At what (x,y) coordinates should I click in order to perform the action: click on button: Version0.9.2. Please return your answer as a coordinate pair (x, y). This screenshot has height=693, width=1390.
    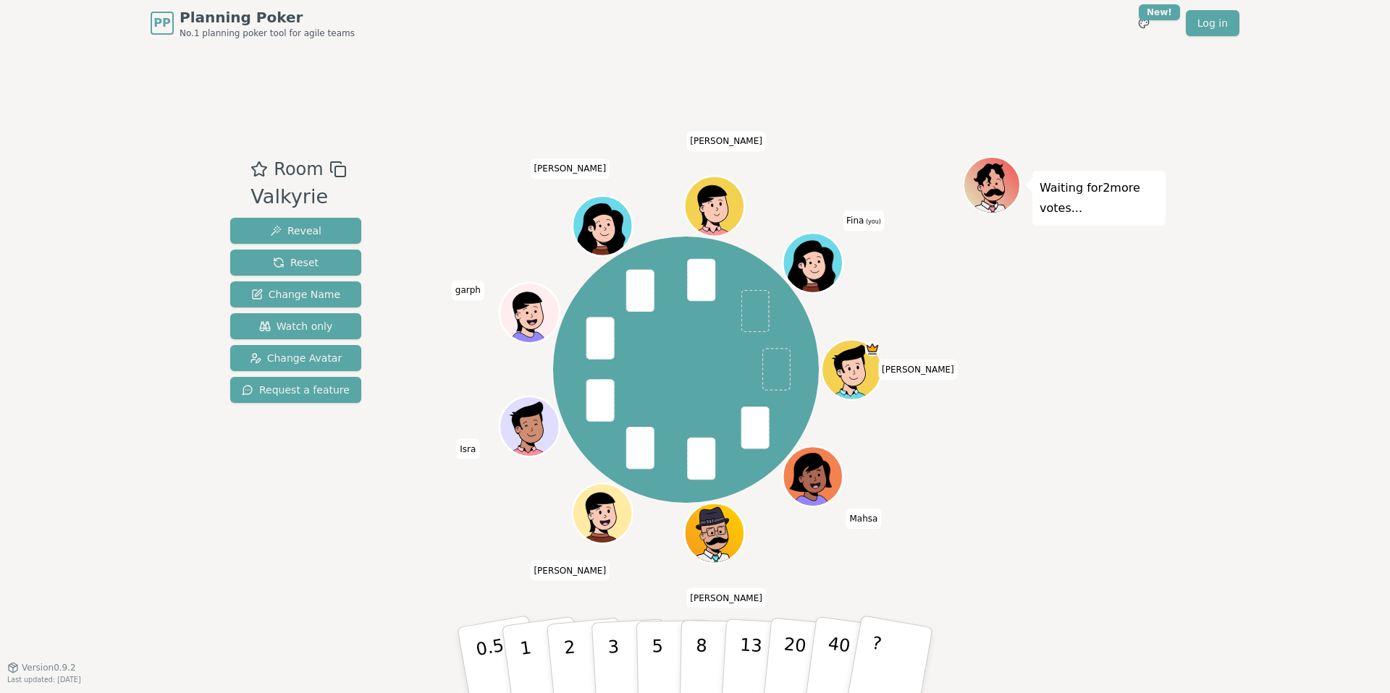
    Looking at the image, I should click on (41, 668).